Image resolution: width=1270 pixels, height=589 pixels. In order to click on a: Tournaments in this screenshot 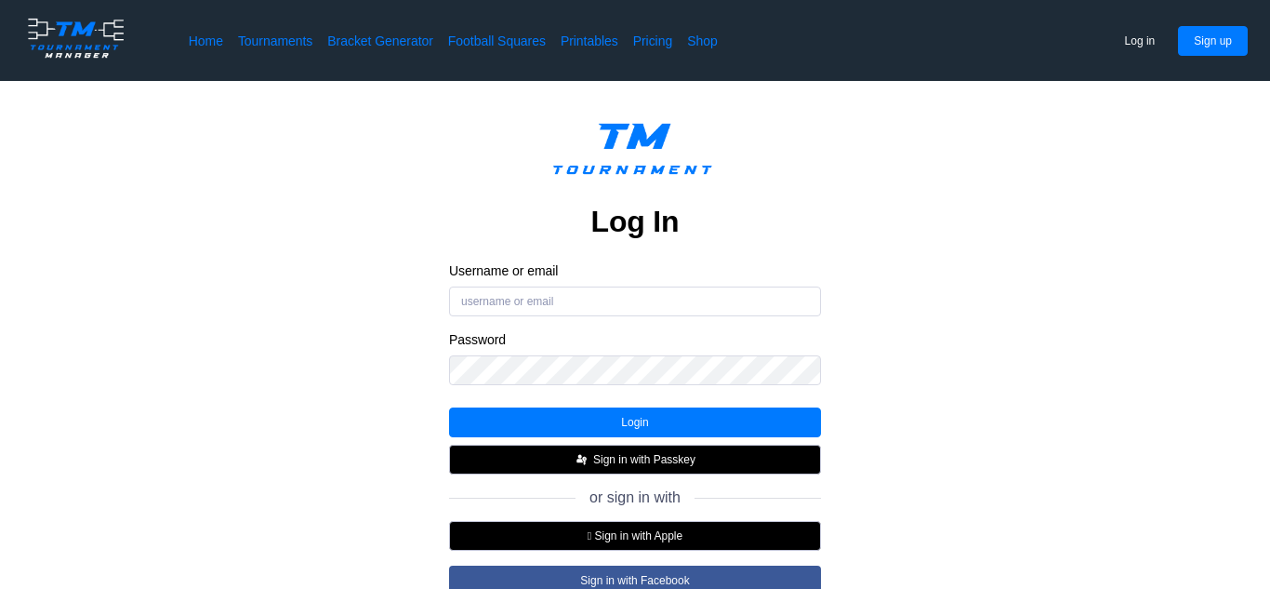, I will do `click(275, 41)`.